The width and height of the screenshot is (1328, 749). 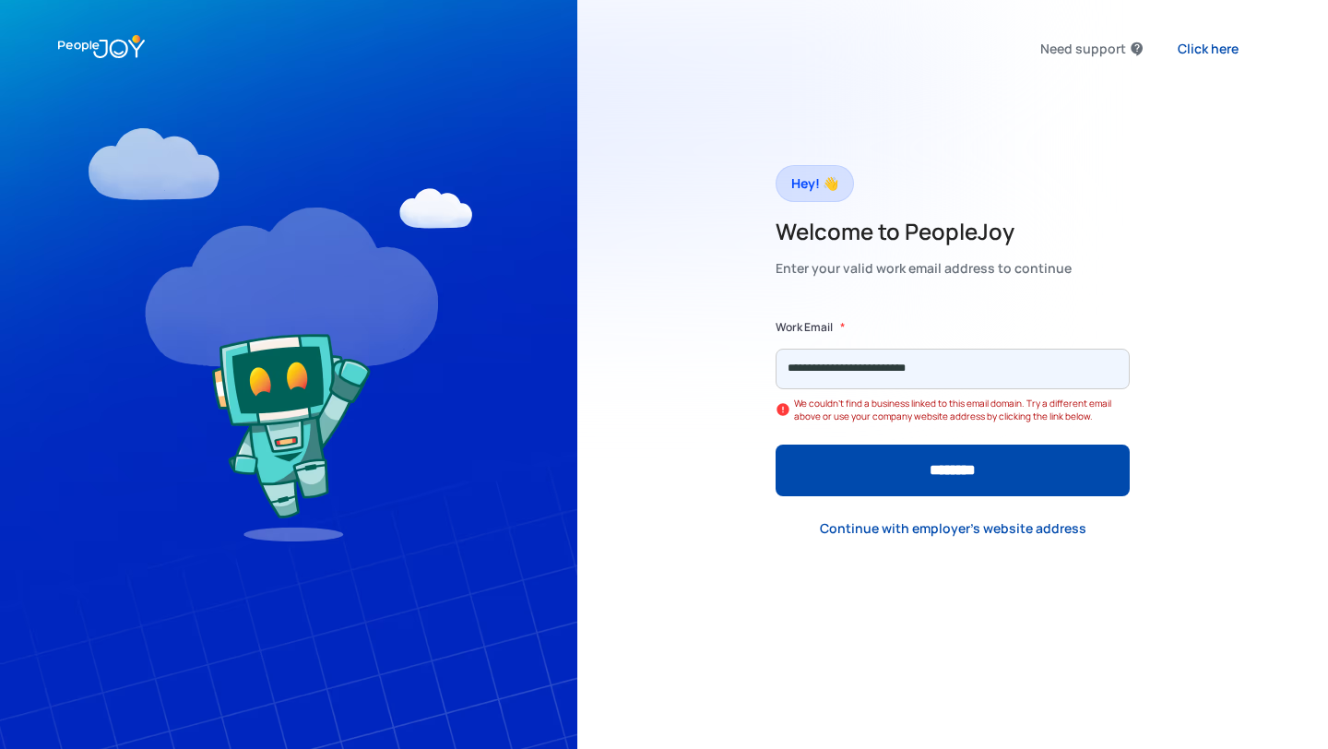 I want to click on h2: Welcome to PeopleJoy, so click(x=923, y=231).